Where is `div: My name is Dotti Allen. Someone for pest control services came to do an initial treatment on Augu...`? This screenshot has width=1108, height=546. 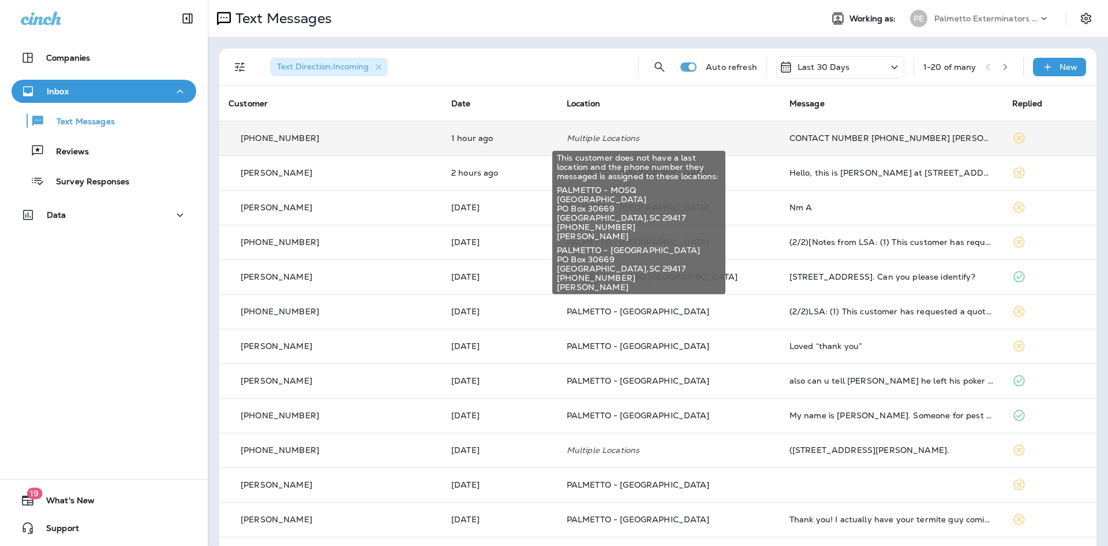
div: My name is Dotti Allen. Someone for pest control services came to do an initial treatment on Augu... is located at coordinates (892, 415).